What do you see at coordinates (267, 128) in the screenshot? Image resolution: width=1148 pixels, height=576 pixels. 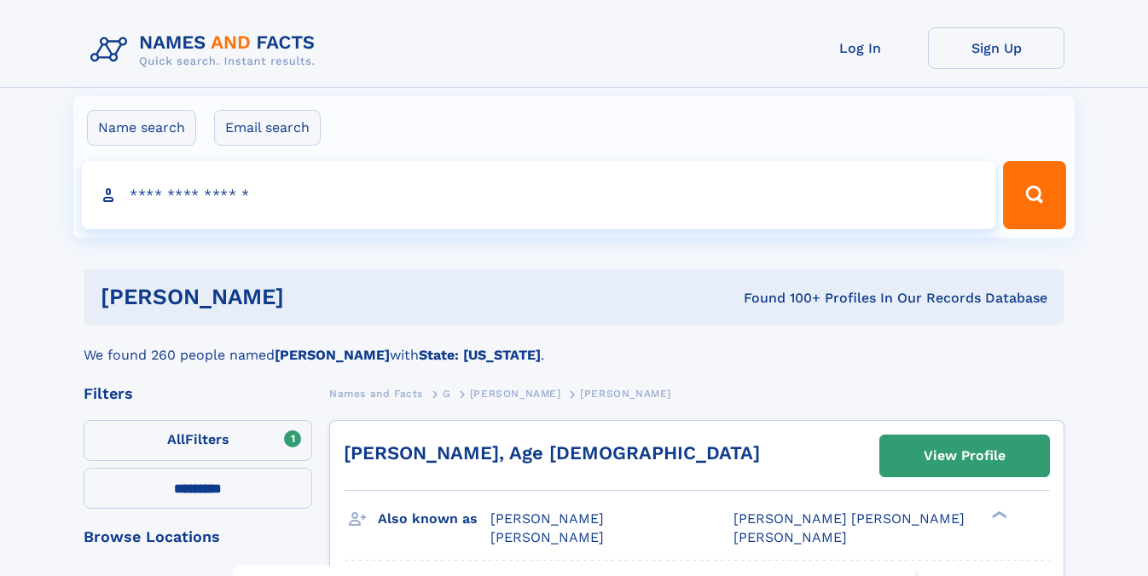 I see `label: Email search` at bounding box center [267, 128].